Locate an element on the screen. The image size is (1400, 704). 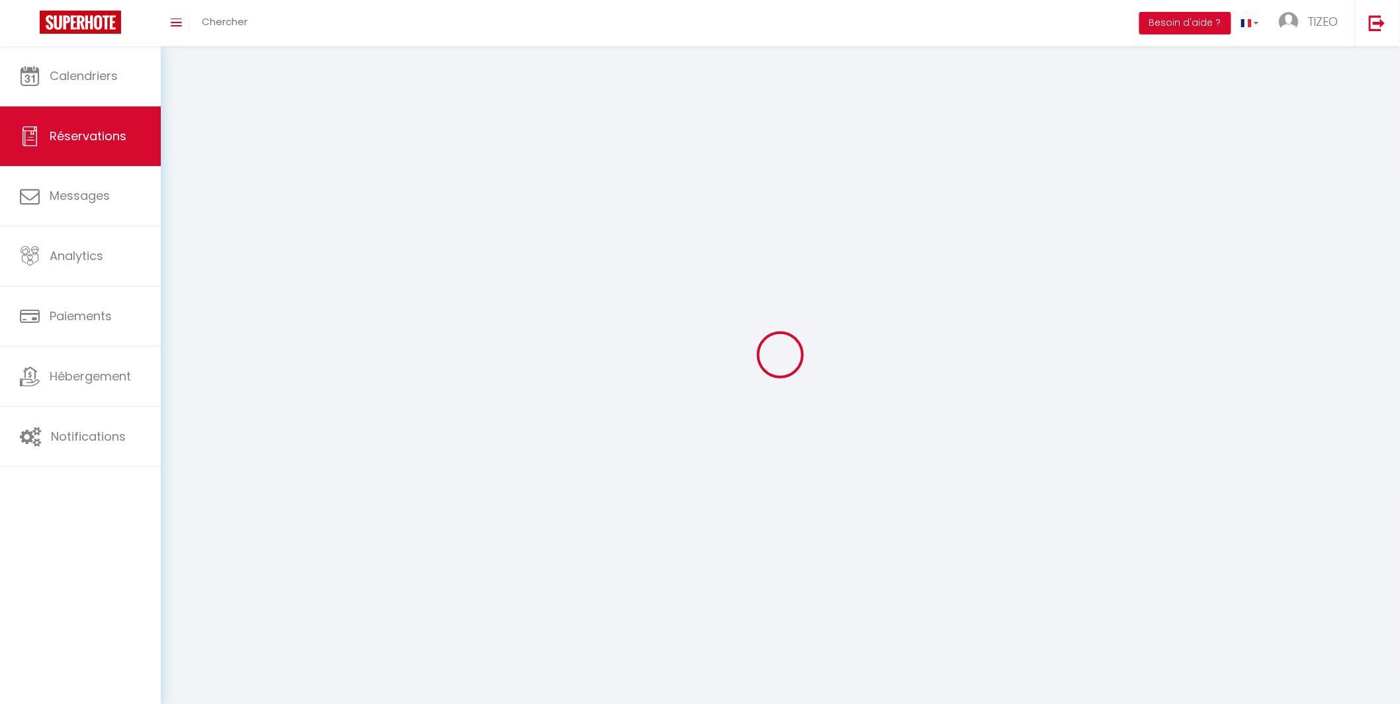
img: logout is located at coordinates (1377, 22).